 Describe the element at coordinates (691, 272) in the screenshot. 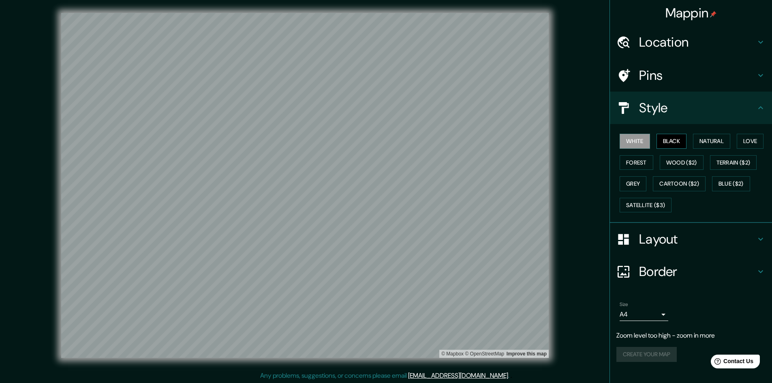

I see `div: Border` at that location.